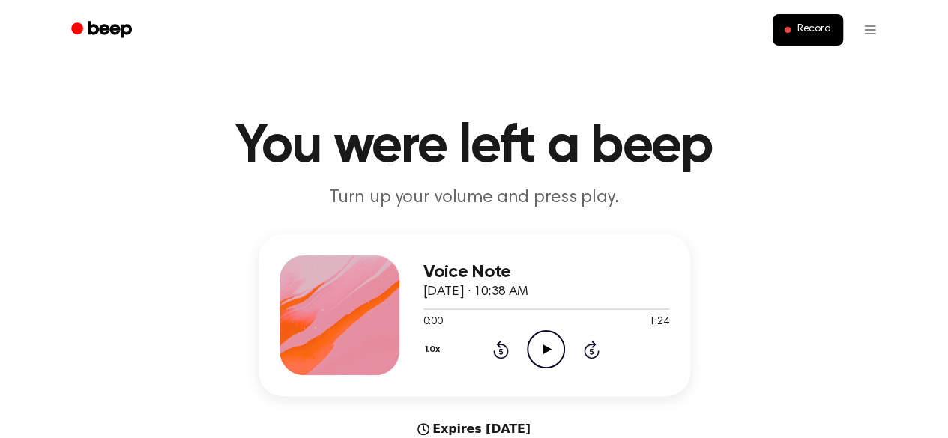  Describe the element at coordinates (474, 147) in the screenshot. I see `h1: You were left a beep` at that location.